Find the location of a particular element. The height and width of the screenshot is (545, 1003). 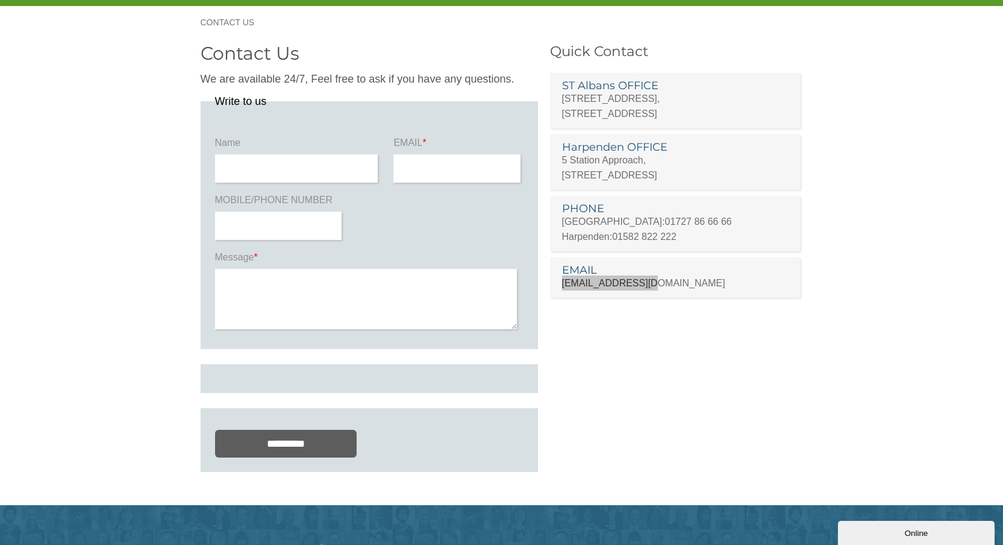

label: Name is located at coordinates (298, 145).